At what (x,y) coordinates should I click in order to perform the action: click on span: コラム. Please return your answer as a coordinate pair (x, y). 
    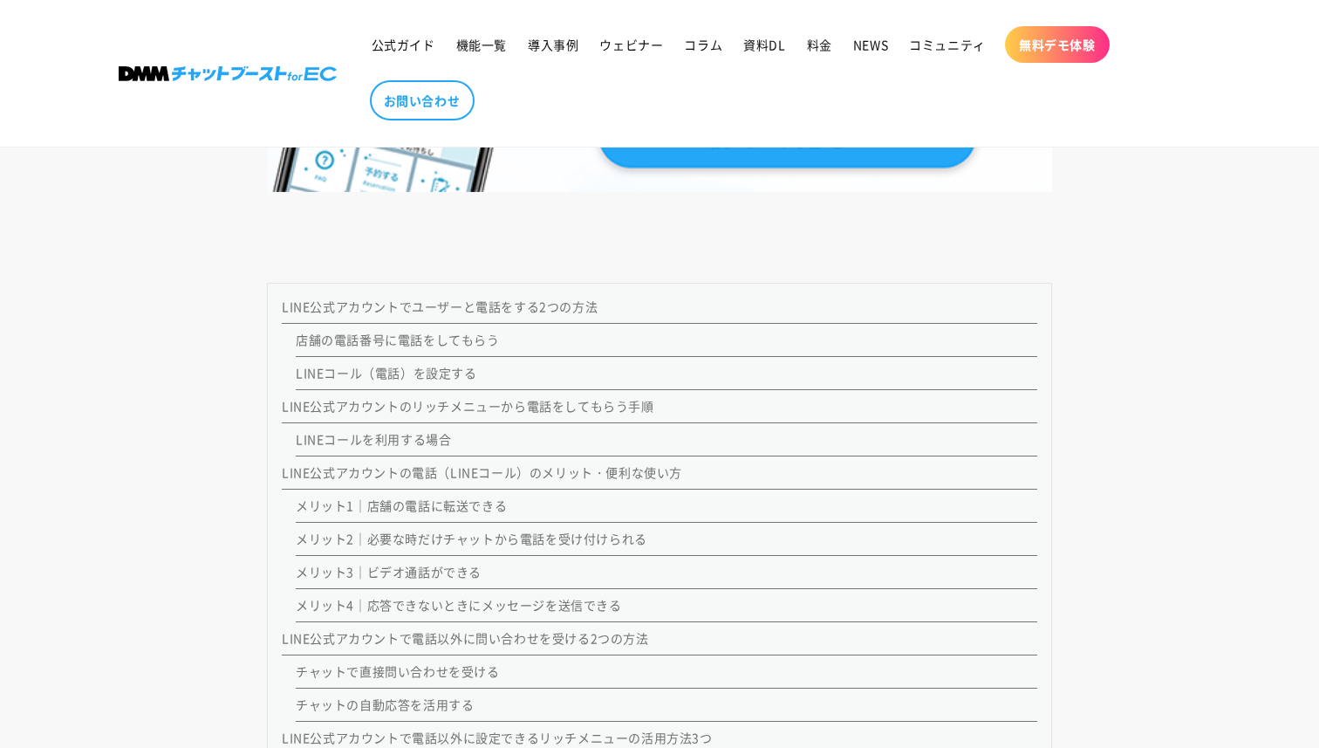
    Looking at the image, I should click on (703, 44).